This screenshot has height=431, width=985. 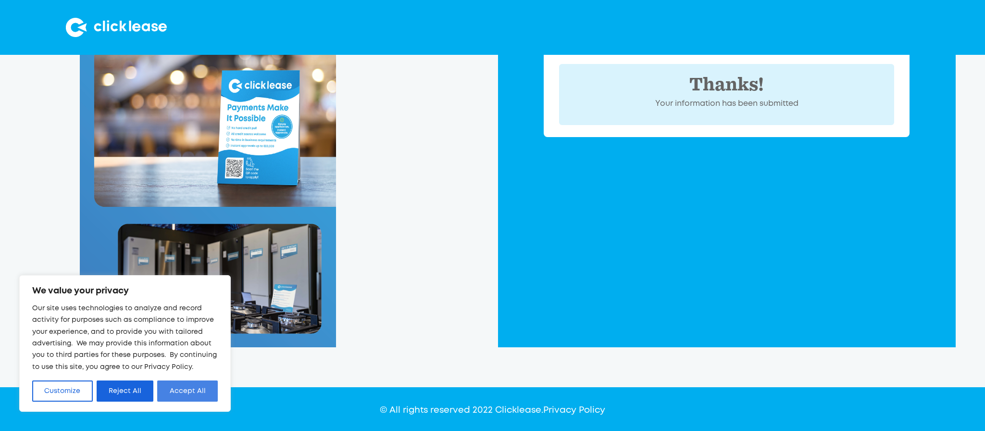 What do you see at coordinates (574, 410) in the screenshot?
I see `a: Privacy Policy` at bounding box center [574, 410].